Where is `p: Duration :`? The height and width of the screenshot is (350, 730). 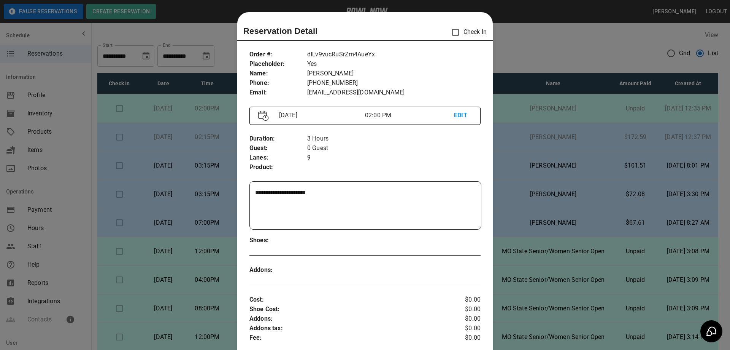
p: Duration : is located at coordinates (278, 138).